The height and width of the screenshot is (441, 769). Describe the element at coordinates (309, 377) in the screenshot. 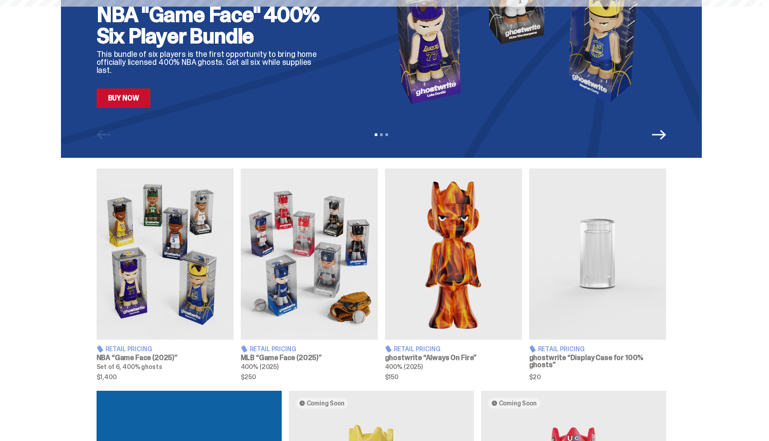

I see `span: $250` at that location.